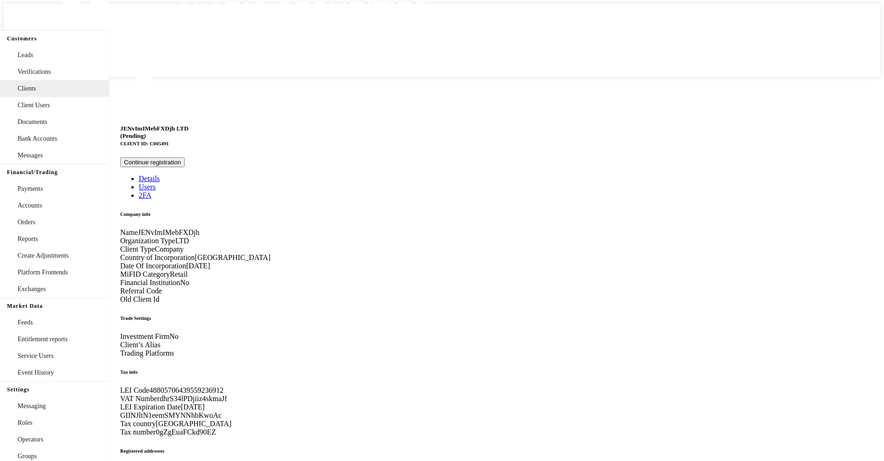 Image resolution: width=884 pixels, height=461 pixels. I want to click on h5: JENvImIMebFXDjh LTD, so click(496, 136).